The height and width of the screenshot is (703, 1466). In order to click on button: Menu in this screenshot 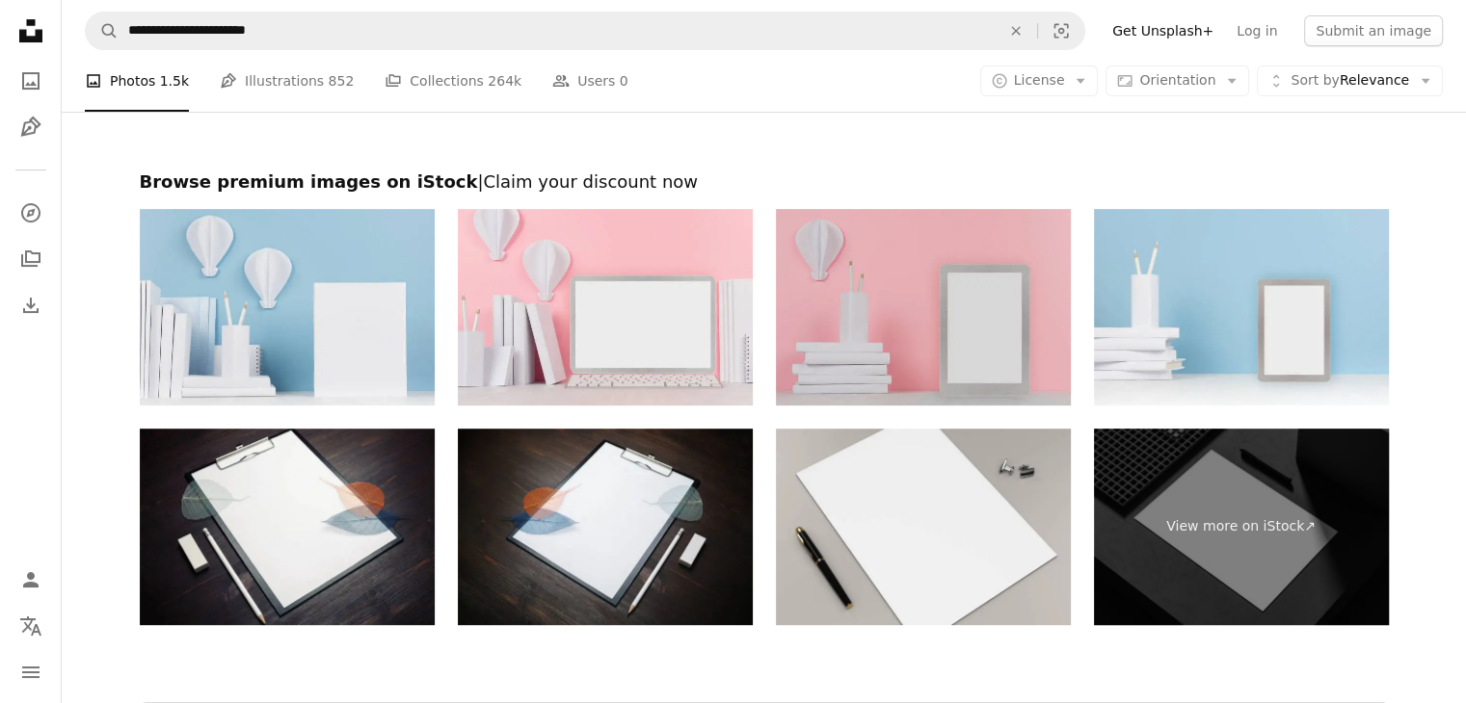, I will do `click(31, 673)`.